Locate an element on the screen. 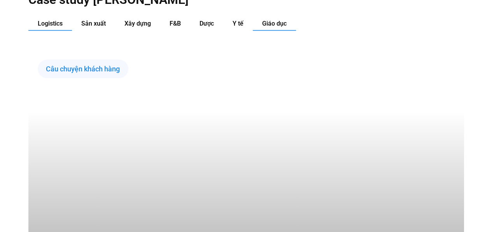 The width and height of the screenshot is (492, 232). span: Logistics is located at coordinates (50, 23).